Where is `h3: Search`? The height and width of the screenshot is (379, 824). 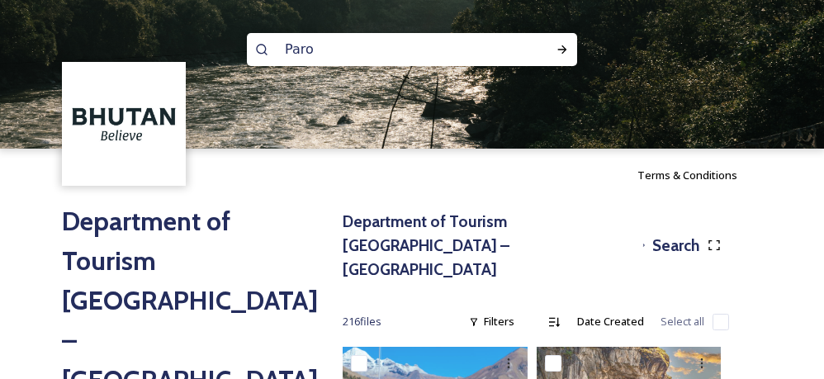 h3: Search is located at coordinates (676, 245).